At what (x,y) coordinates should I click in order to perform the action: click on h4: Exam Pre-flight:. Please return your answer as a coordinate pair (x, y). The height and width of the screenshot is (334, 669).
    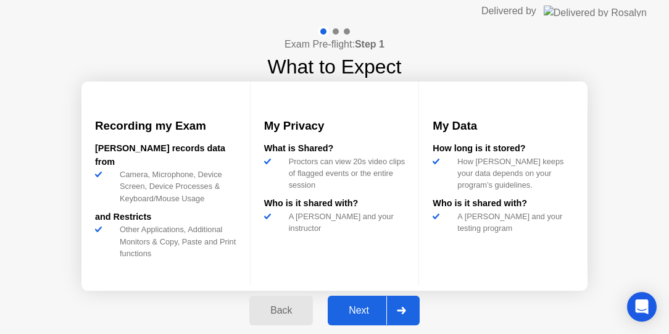
    Looking at the image, I should click on (335, 44).